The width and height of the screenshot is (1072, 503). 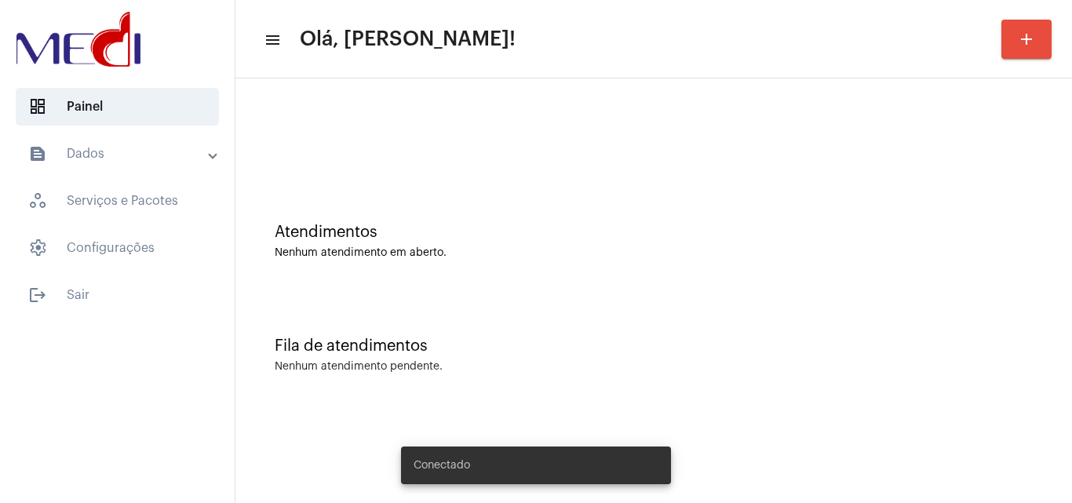 I want to click on div: Nenhum atendimento em aberto., so click(x=654, y=253).